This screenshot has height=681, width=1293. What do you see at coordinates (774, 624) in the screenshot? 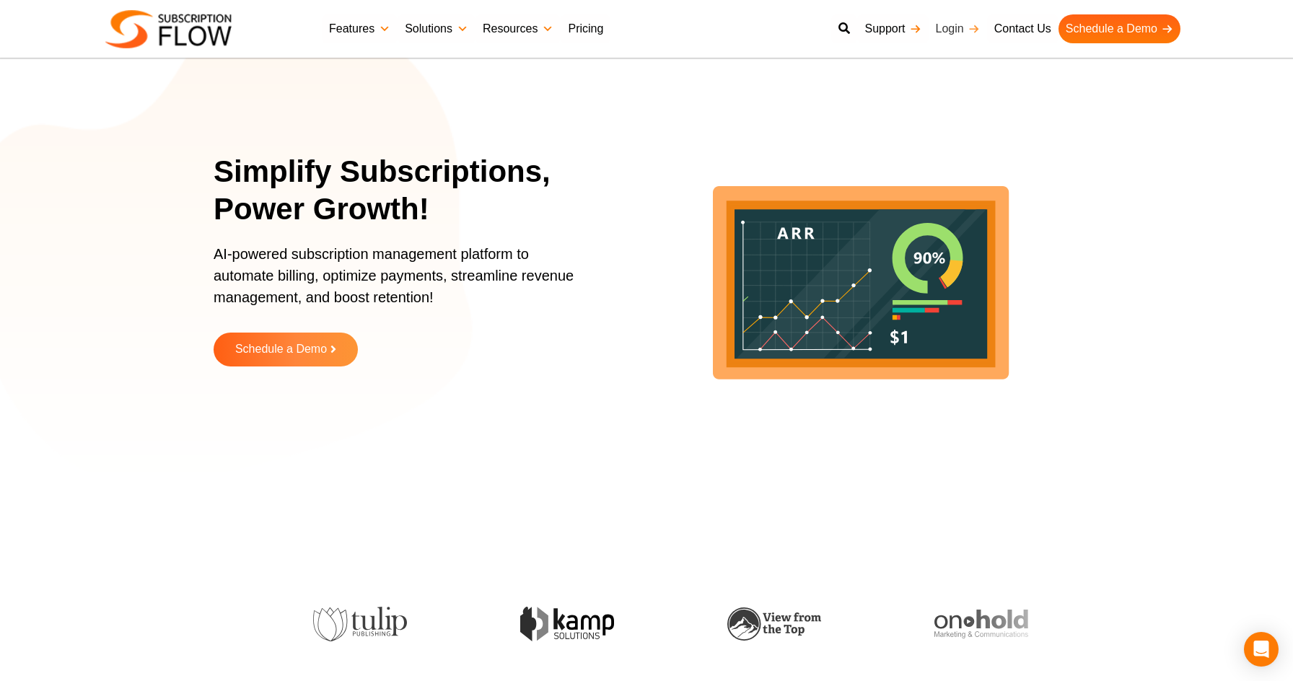
I see `img: view-from-the-top` at bounding box center [774, 624].